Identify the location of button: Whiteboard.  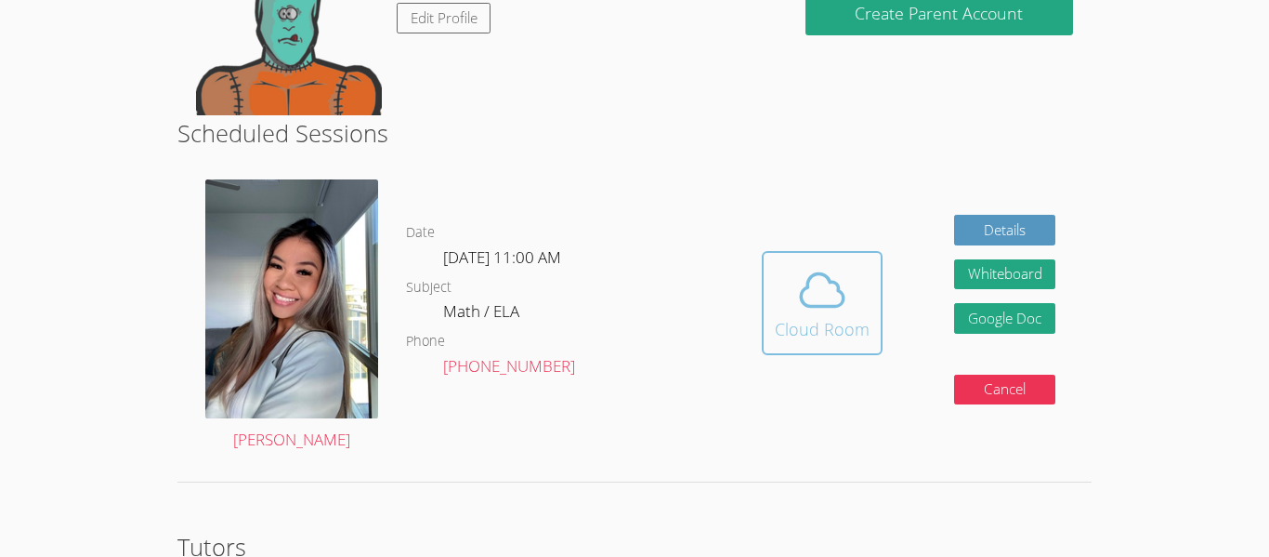
(1005, 274).